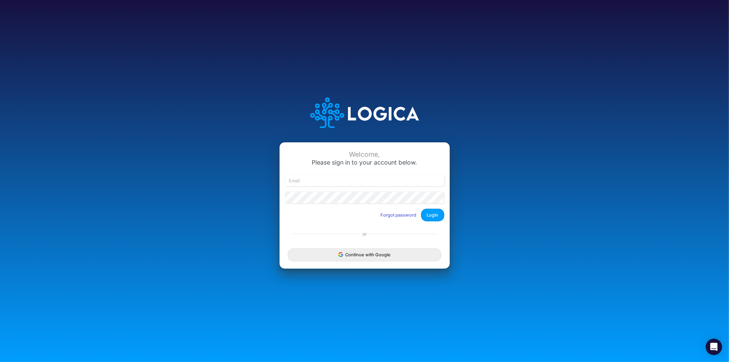 The width and height of the screenshot is (729, 362). I want to click on button: Continue with Google, so click(365, 254).